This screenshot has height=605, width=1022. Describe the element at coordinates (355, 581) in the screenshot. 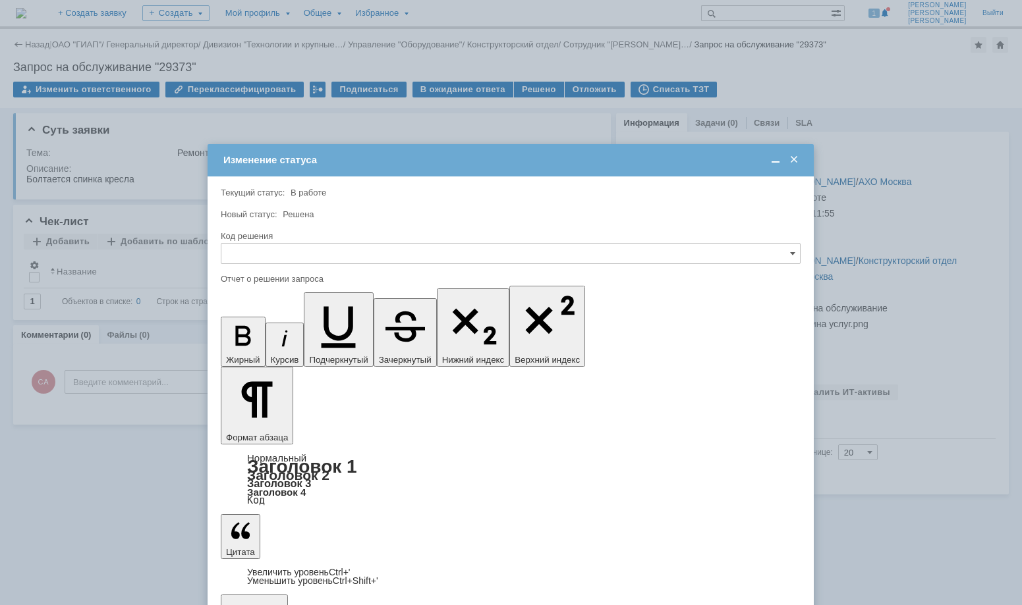

I see `span: Ctrl+Shift+'` at that location.